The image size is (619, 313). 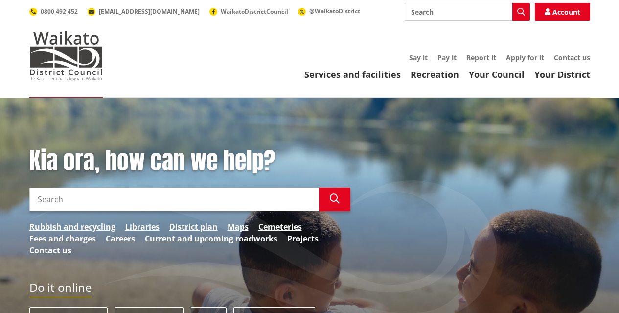 What do you see at coordinates (249, 11) in the screenshot?
I see `a: WaikatoDistrictCouncil` at bounding box center [249, 11].